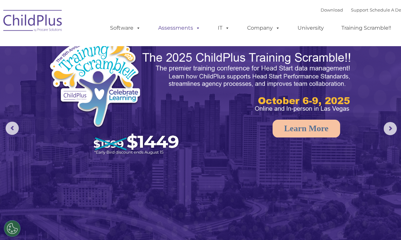  Describe the element at coordinates (100, 46) in the screenshot. I see `span: Last name` at that location.